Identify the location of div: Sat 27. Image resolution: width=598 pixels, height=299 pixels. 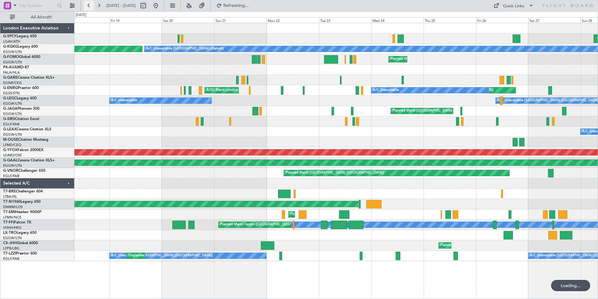
(555, 20).